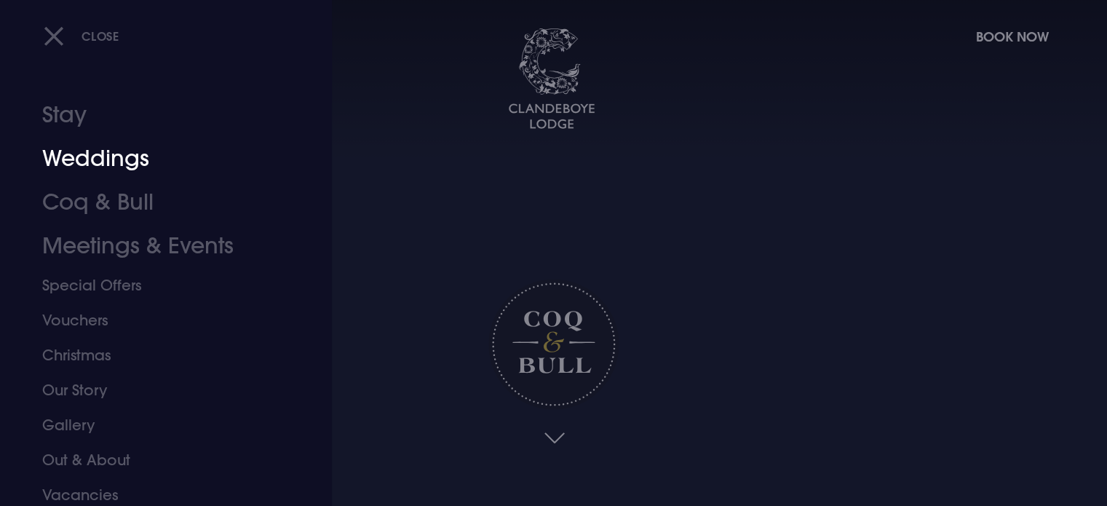 The width and height of the screenshot is (1107, 506). I want to click on a: Coq & Bull, so click(157, 202).